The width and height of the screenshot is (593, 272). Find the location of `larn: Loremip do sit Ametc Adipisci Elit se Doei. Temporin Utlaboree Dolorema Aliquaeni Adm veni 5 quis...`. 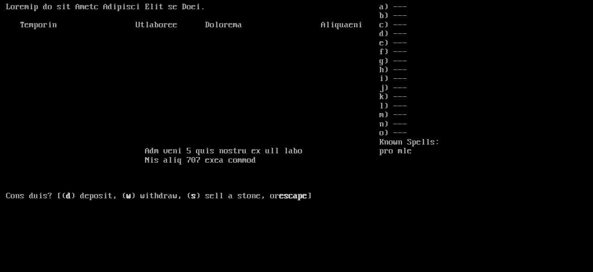

larn: Loremip do sit Ametc Adipisci Elit se Doei. Temporin Utlaboree Dolorema Aliquaeni Adm veni 5 quis... is located at coordinates (193, 131).